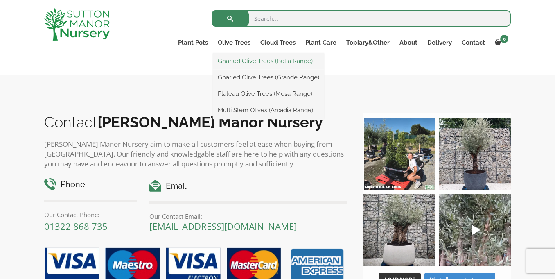 The height and width of the screenshot is (279, 555). I want to click on span: 0, so click(504, 39).